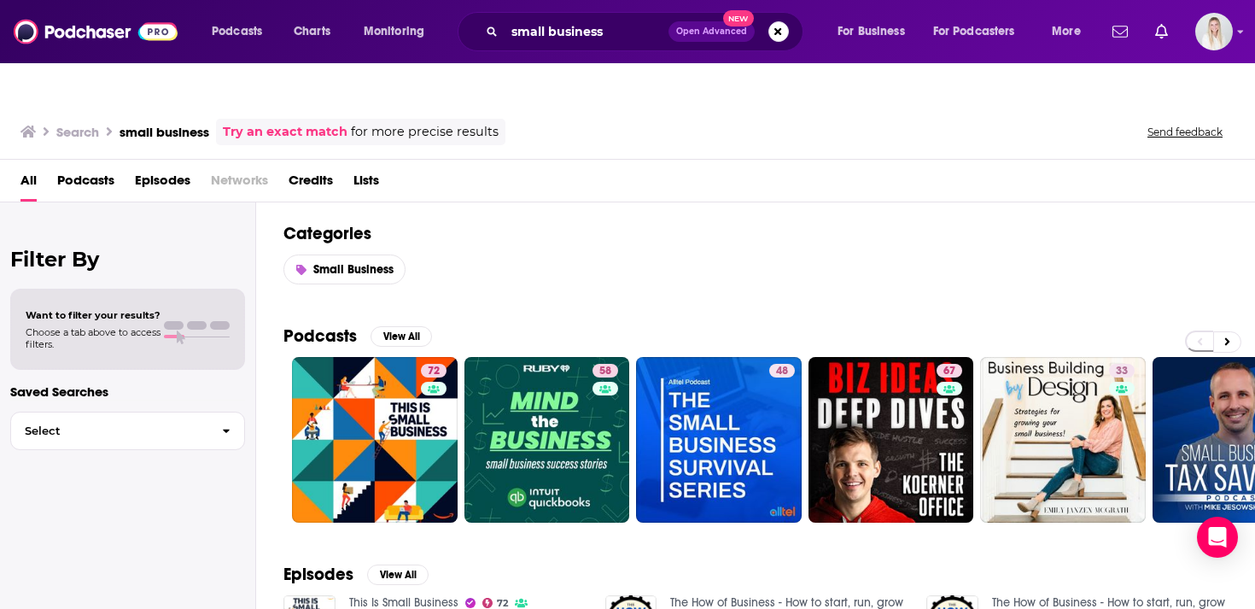  What do you see at coordinates (1214, 32) in the screenshot?
I see `span: Logged in as smclean` at bounding box center [1214, 32].